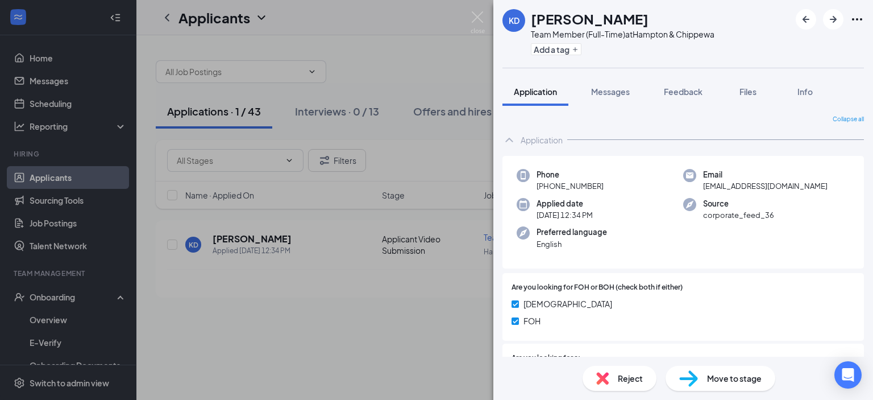  Describe the element at coordinates (532, 321) in the screenshot. I see `span: FOH` at that location.